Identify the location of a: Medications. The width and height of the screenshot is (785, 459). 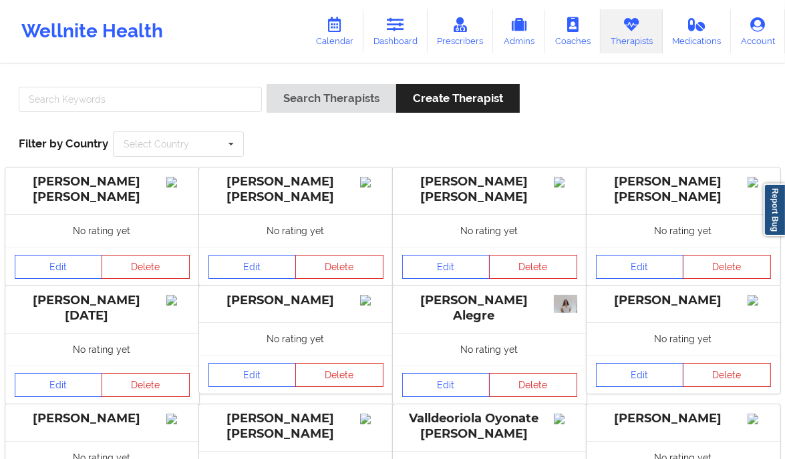
(696, 31).